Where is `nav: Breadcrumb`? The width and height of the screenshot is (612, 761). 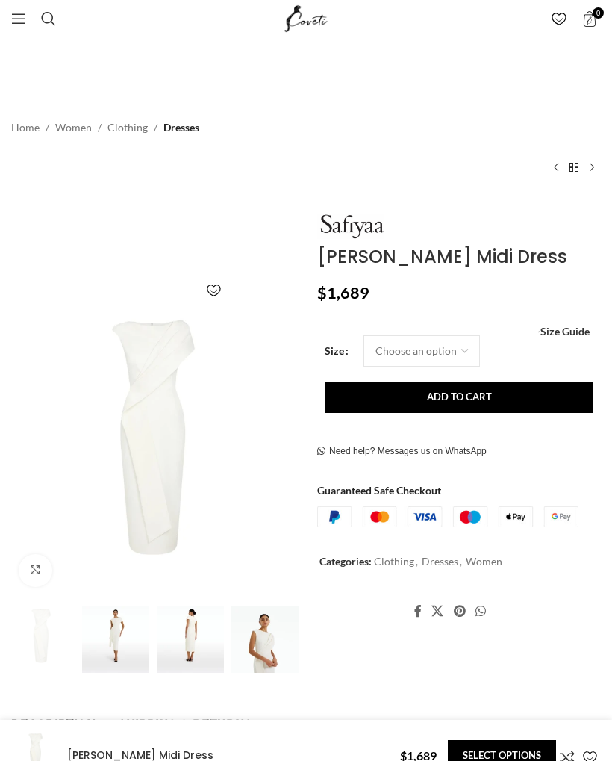
nav: Breadcrumb is located at coordinates (105, 128).